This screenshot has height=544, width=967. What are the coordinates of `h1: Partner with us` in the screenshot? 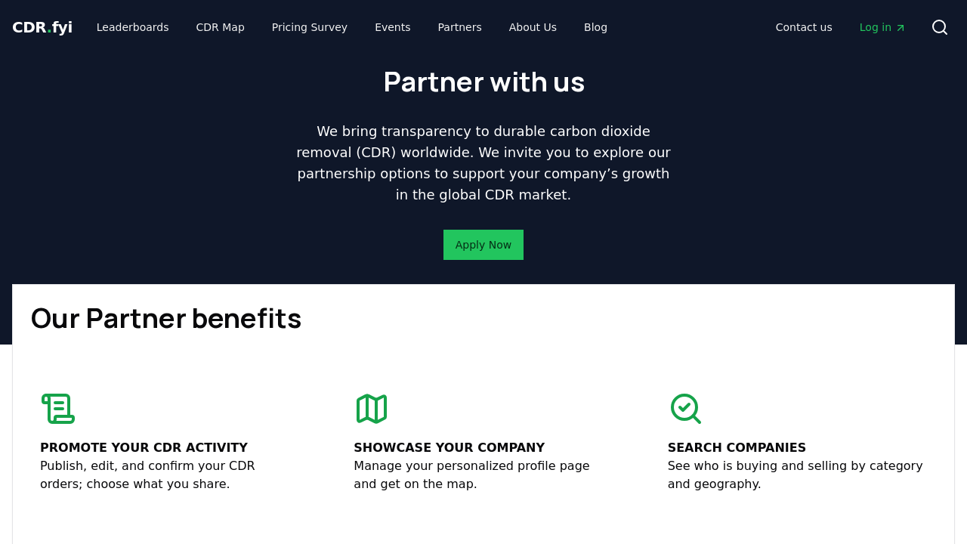 It's located at (484, 82).